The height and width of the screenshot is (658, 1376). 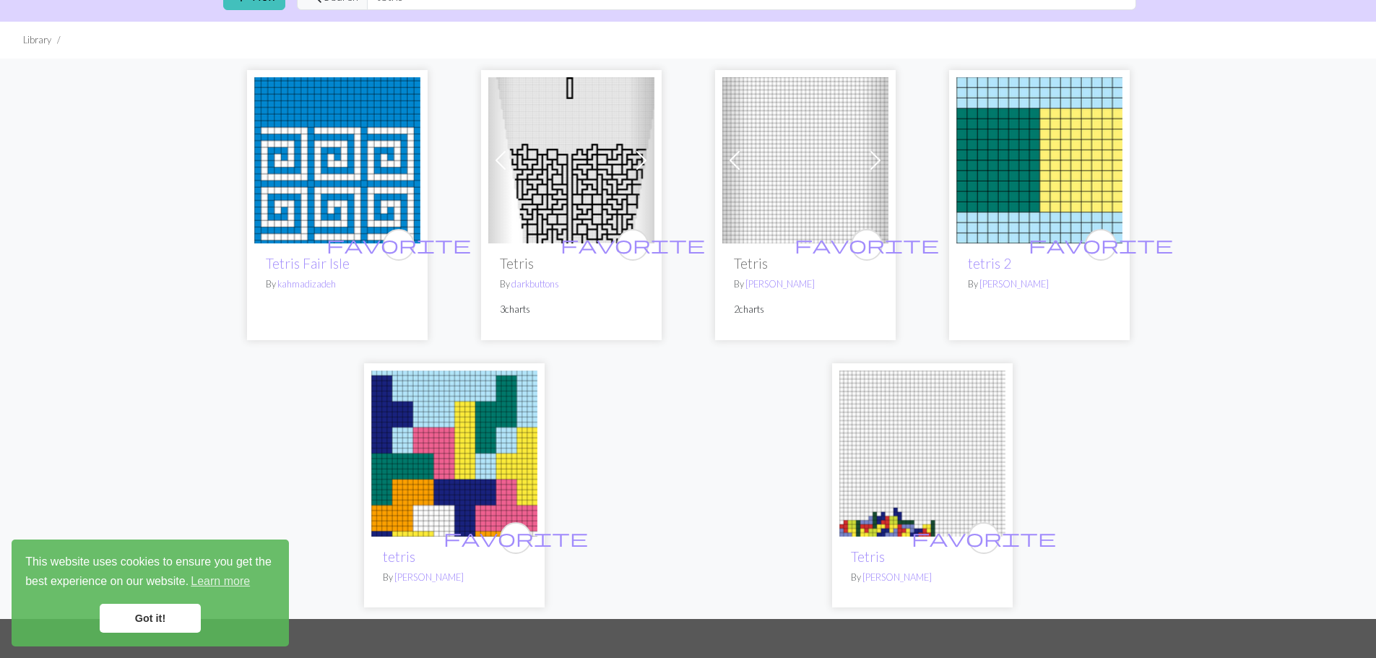 I want to click on p: 2 charts, so click(x=805, y=309).